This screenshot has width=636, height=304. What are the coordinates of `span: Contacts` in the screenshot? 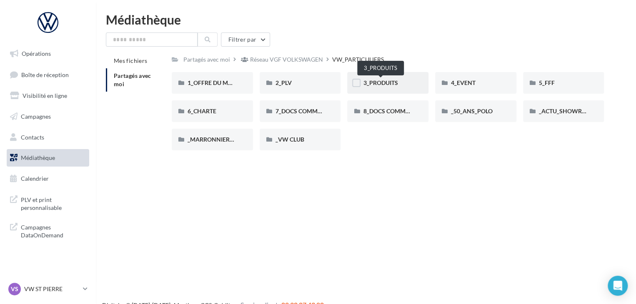 It's located at (33, 137).